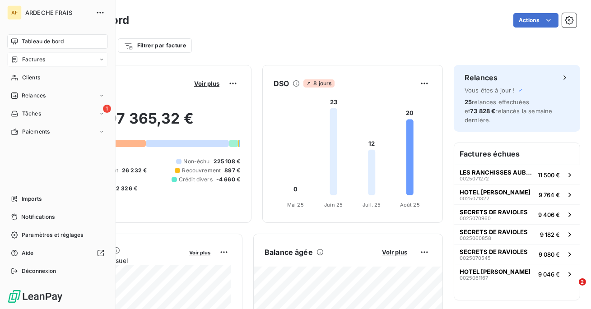 The height and width of the screenshot is (309, 591). Describe the element at coordinates (35, 297) in the screenshot. I see `img: Logo LeanPay` at that location.